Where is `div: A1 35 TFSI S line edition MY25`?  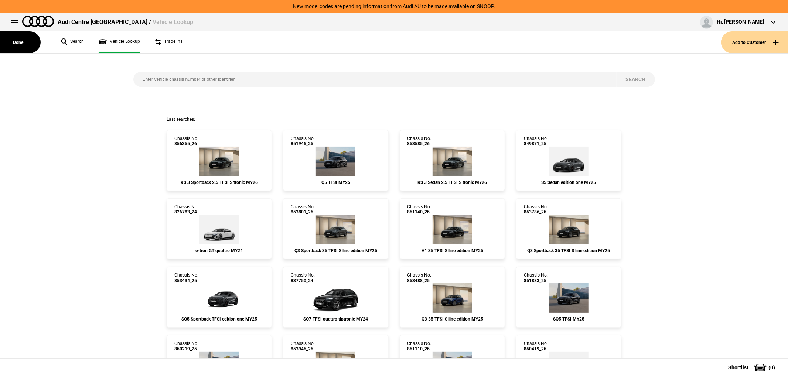 div: A1 35 TFSI S line edition MY25 is located at coordinates (452, 251).